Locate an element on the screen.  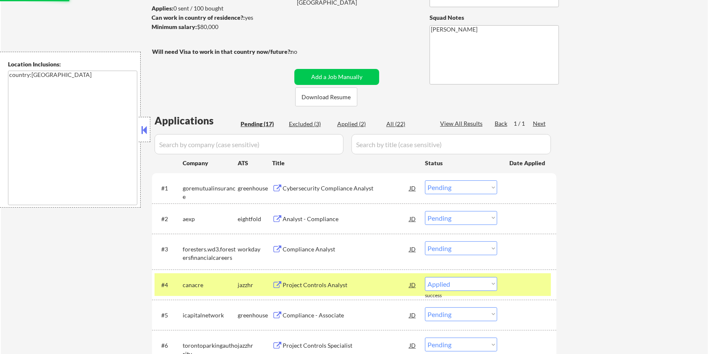
div: foresters.wd3.forestersfinancialcareers is located at coordinates (210, 253).